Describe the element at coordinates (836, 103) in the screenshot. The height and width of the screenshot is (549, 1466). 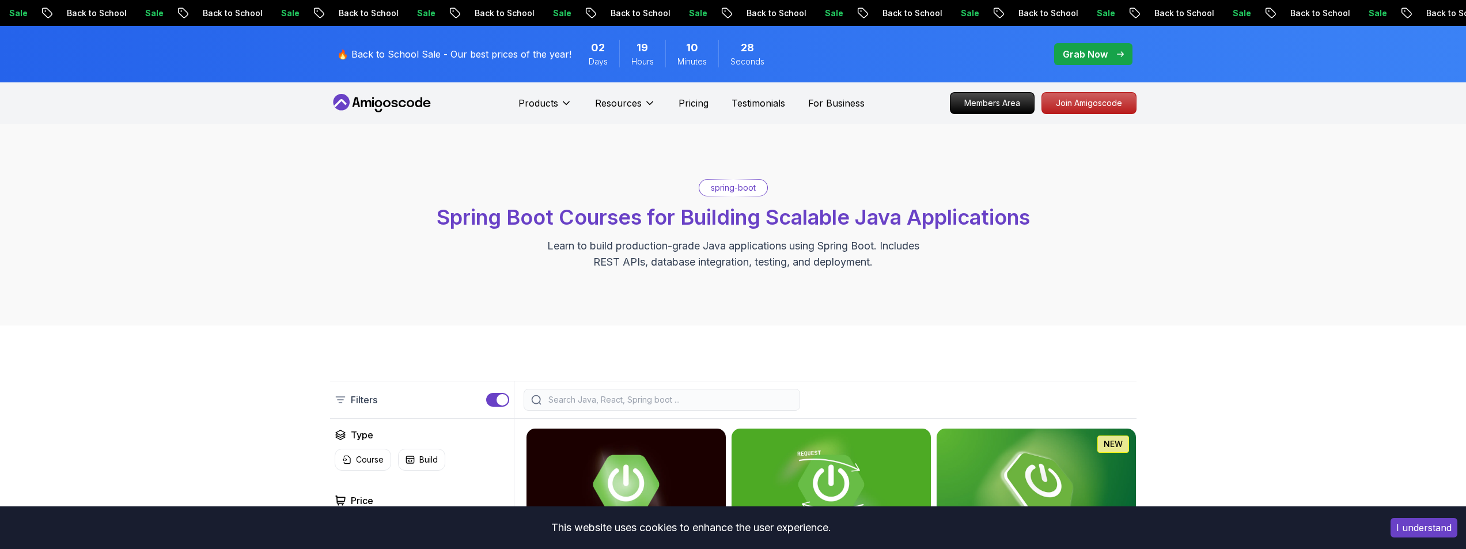
I see `p: For Business` at that location.